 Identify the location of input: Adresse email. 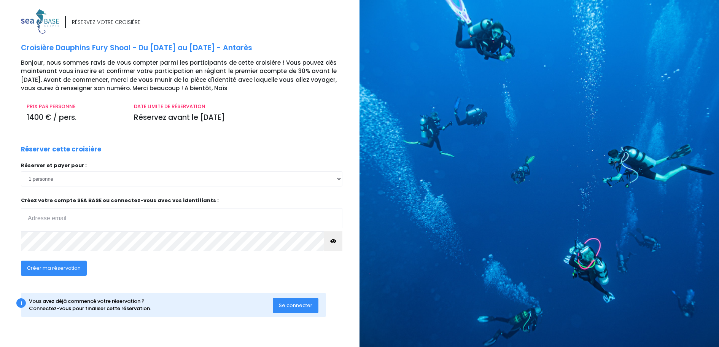
(181, 218).